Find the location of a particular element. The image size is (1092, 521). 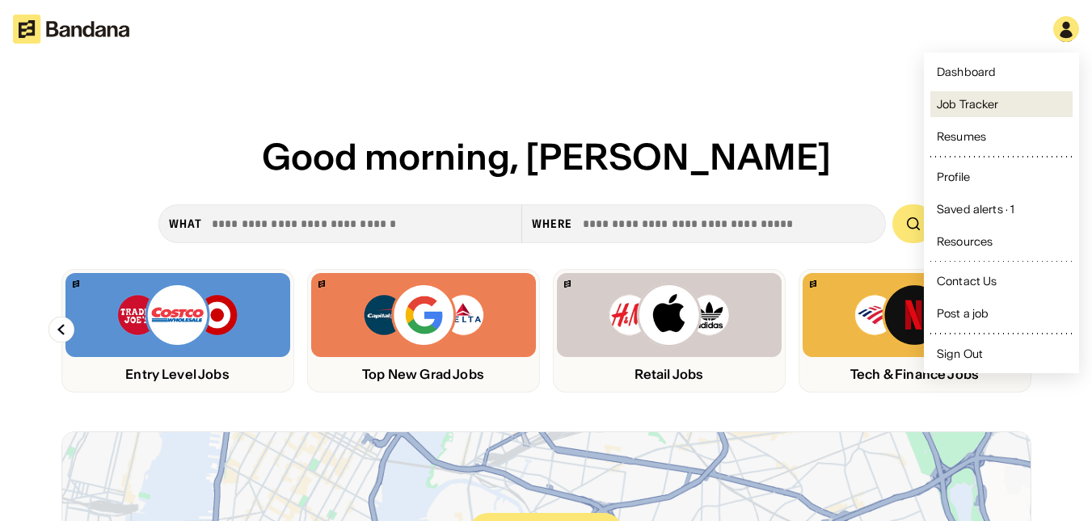

a: Post a job is located at coordinates (1002, 314).